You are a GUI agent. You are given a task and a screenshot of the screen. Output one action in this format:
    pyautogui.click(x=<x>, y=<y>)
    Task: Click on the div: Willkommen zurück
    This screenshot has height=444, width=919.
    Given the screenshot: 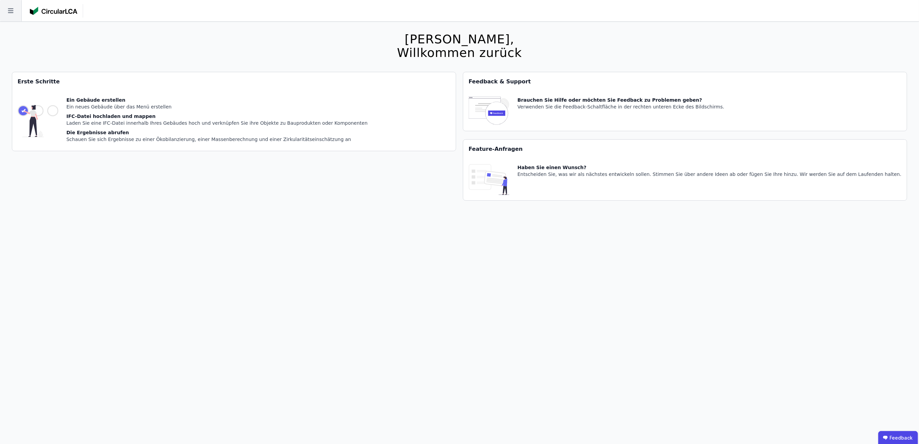 What is the action you would take?
    pyautogui.click(x=459, y=53)
    